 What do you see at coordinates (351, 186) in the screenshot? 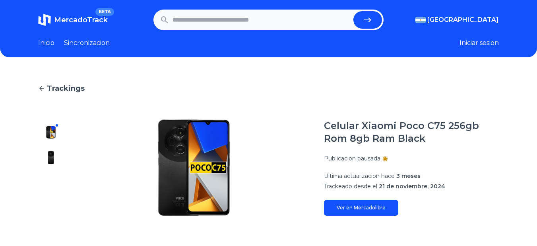
I see `span: Trackeado desde el` at bounding box center [351, 186].